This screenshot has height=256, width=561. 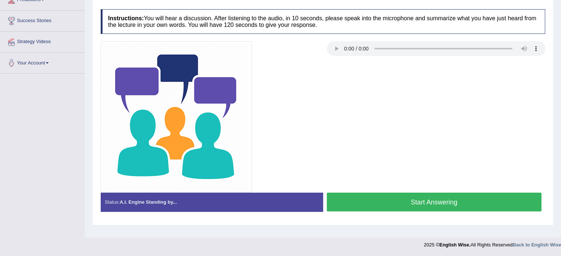 I want to click on strong: Back to English Wise, so click(x=537, y=245).